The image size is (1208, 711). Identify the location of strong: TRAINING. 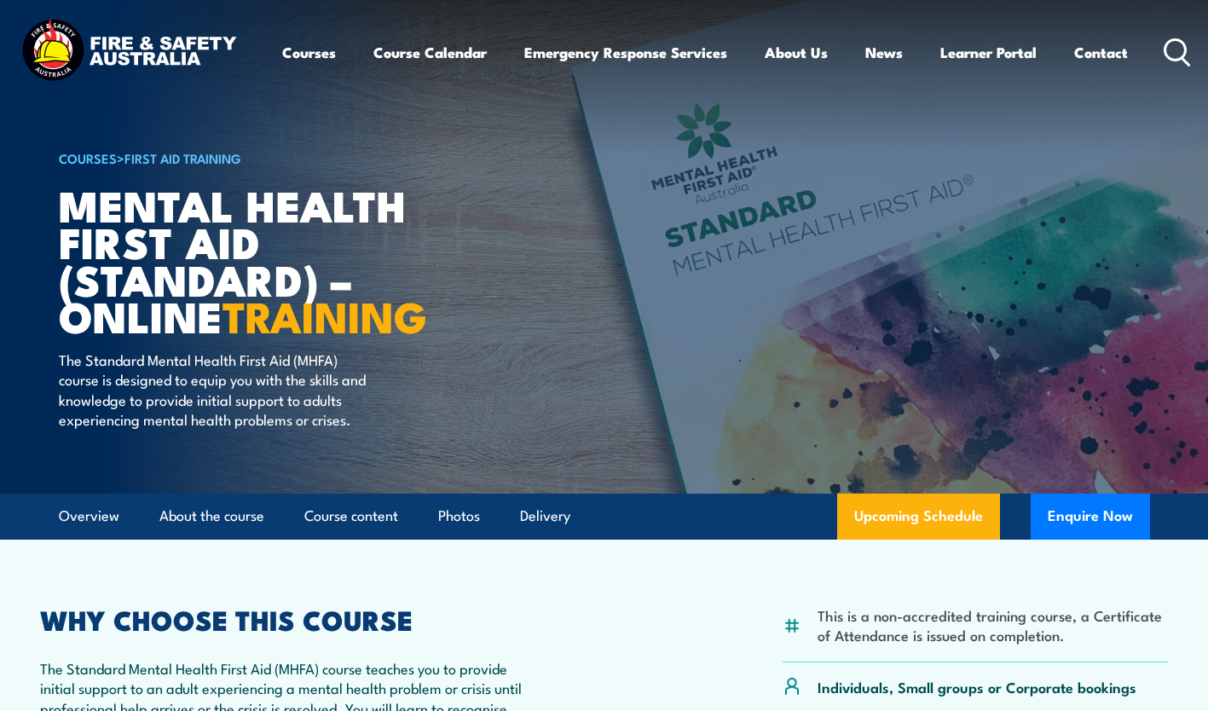
(325, 314).